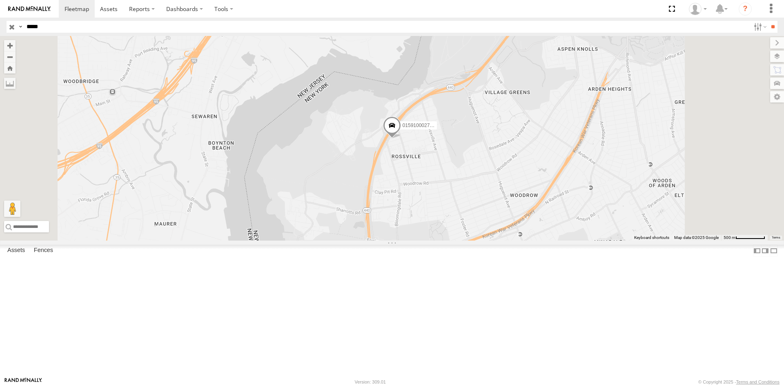  I want to click on img: rand-logo.svg, so click(29, 9).